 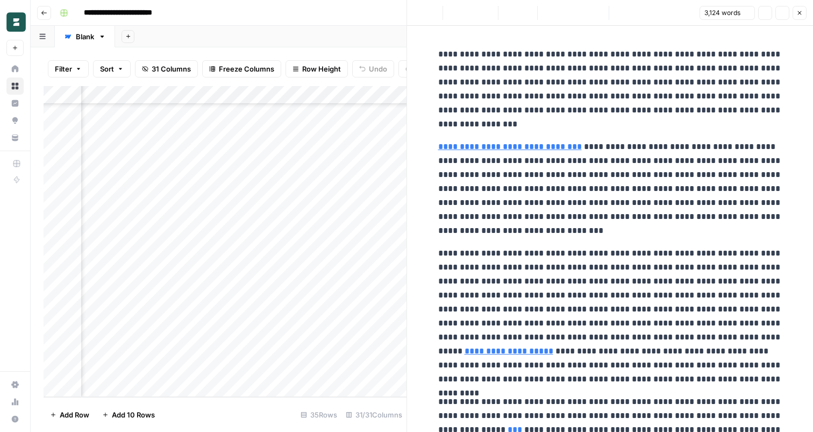 What do you see at coordinates (15, 120) in the screenshot?
I see `a: Opportunities` at bounding box center [15, 120].